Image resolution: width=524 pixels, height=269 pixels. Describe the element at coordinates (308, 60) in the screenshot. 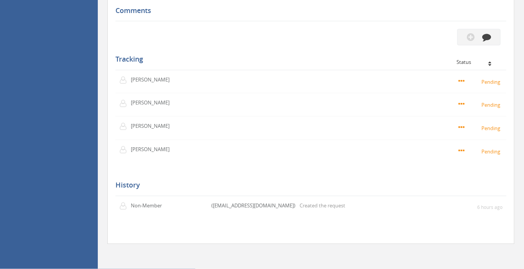

I see `h5: Tracking` at that location.